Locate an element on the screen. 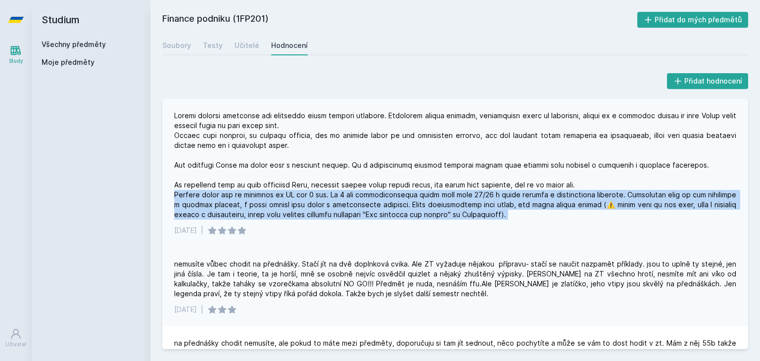  a: Uživatel is located at coordinates (16, 338).